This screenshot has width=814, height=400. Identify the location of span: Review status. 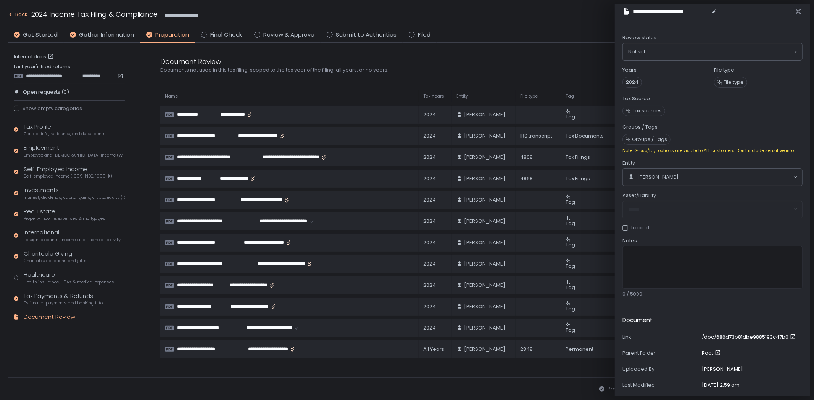
(639, 38).